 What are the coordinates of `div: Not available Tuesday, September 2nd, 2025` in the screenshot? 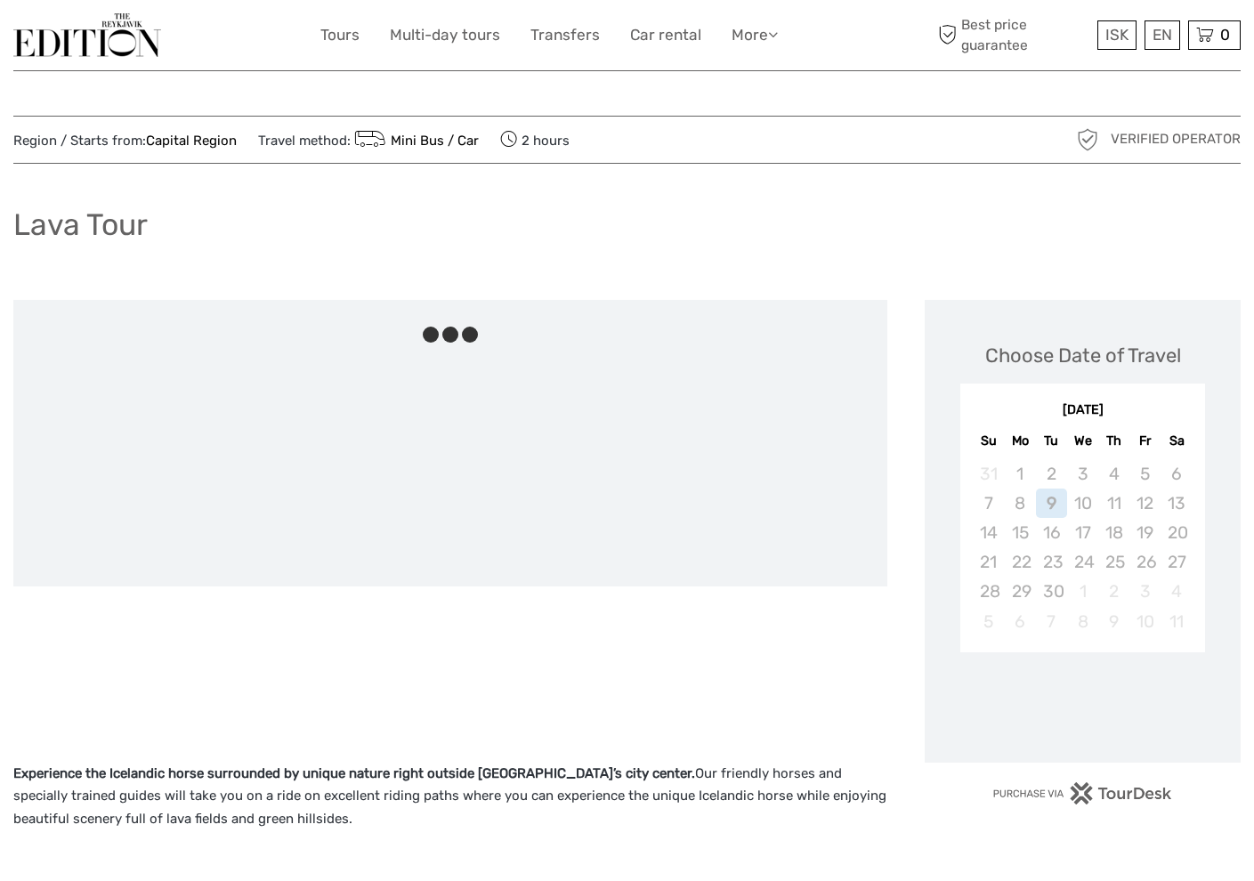 It's located at (1051, 473).